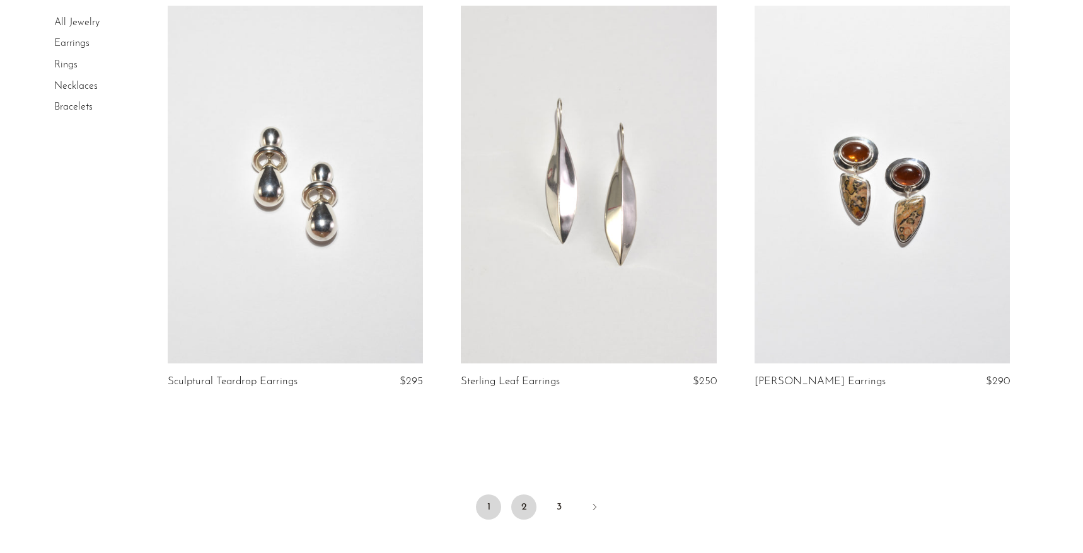 This screenshot has width=1083, height=553. Describe the element at coordinates (77, 23) in the screenshot. I see `a: All Jewelry` at that location.